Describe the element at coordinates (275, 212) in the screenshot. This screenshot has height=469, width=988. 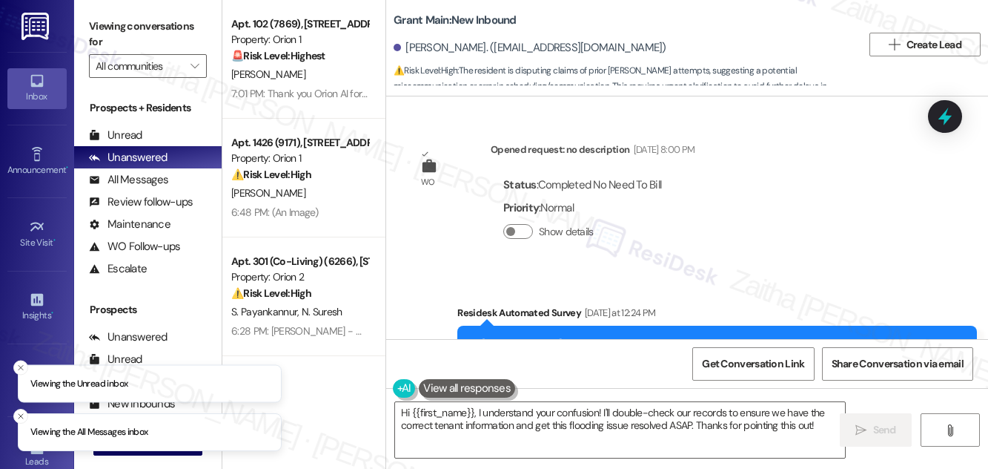
I see `div: 6:48 PM: (An Image)` at that location.